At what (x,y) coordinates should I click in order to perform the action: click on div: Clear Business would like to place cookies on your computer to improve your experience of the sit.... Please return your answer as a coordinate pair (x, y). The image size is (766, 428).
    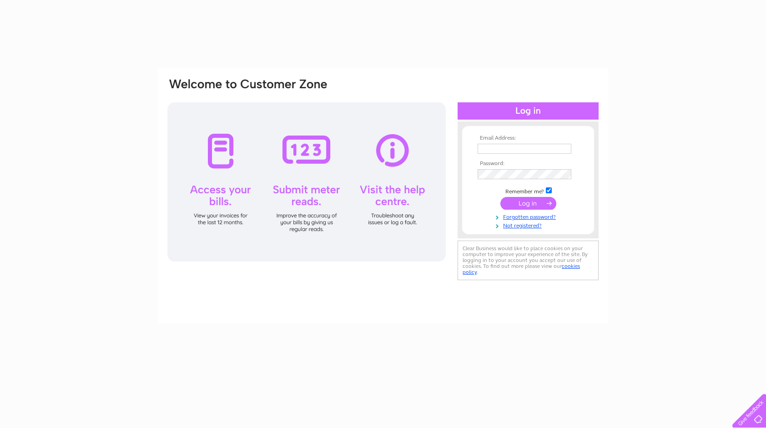
    Looking at the image, I should click on (528, 260).